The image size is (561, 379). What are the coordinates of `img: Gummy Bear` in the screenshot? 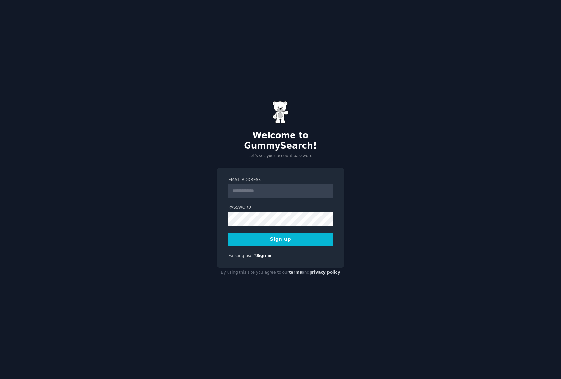 It's located at (280, 112).